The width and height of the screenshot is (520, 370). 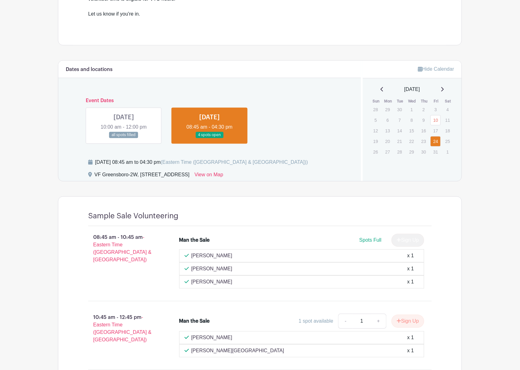 What do you see at coordinates (435, 152) in the screenshot?
I see `p: 31` at bounding box center [435, 152].